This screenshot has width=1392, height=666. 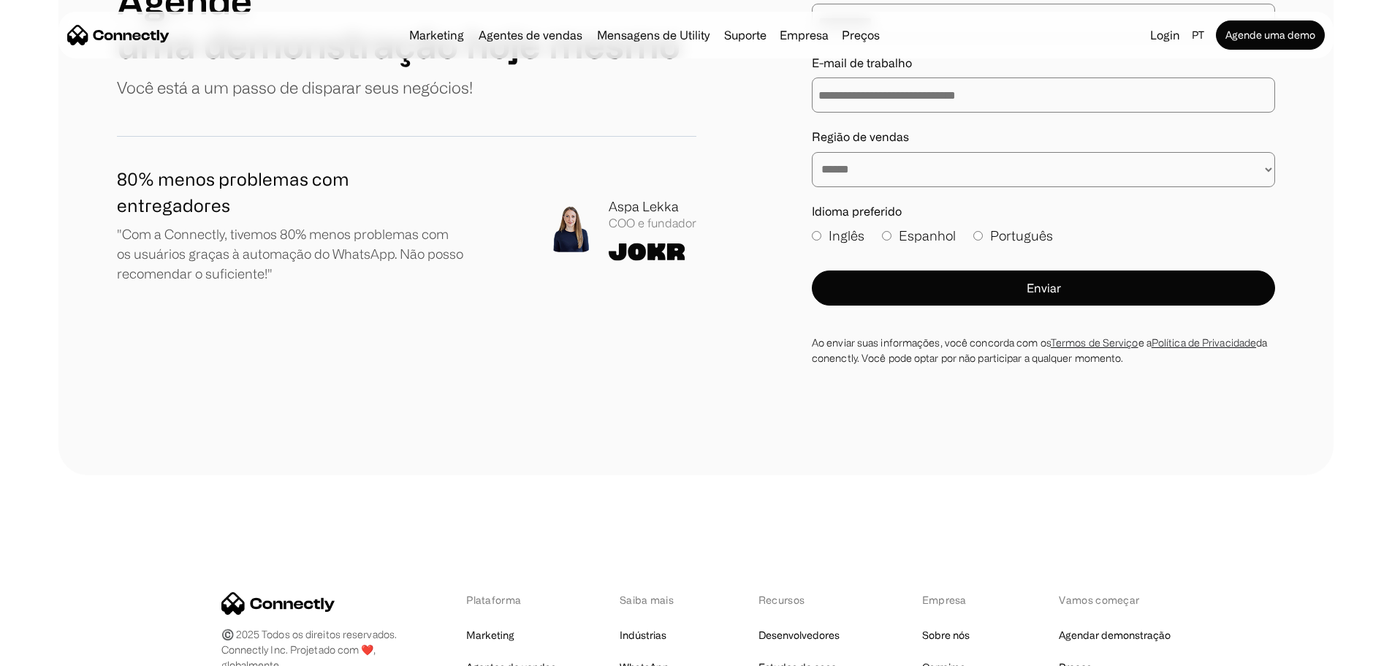 I want to click on a: Suporte, so click(x=745, y=35).